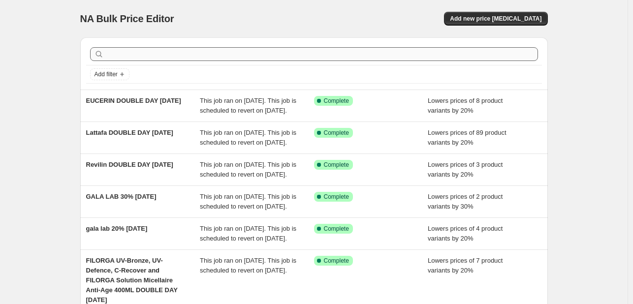 Image resolution: width=633 pixels, height=304 pixels. Describe the element at coordinates (465, 105) in the screenshot. I see `span: Lowers prices of 8 product variants by 20%` at that location.